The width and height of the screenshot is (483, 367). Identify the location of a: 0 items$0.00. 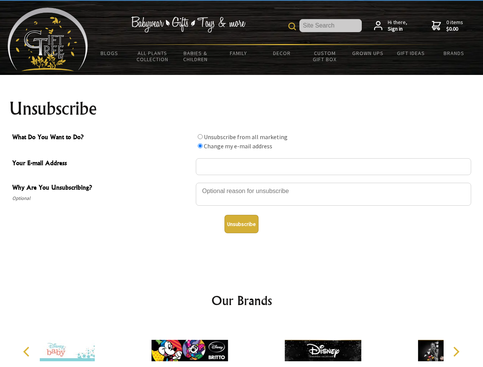
(448, 26).